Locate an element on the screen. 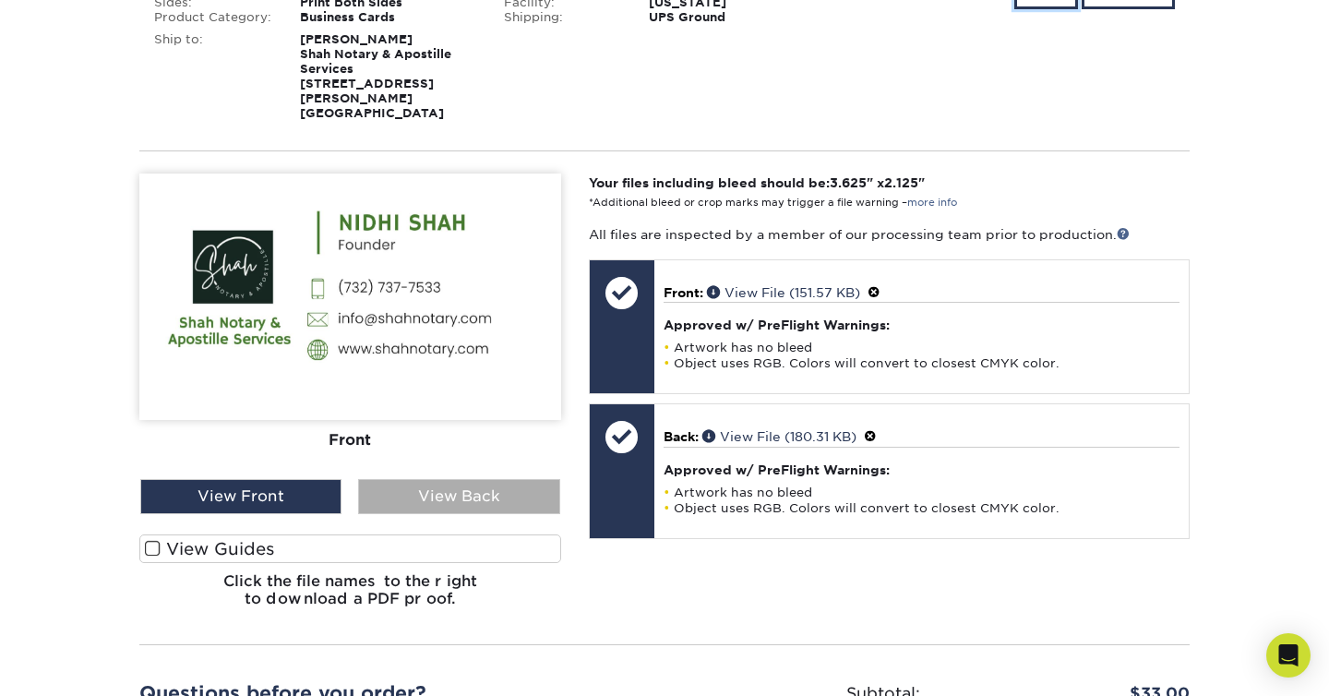  div: View Back is located at coordinates (459, 496).